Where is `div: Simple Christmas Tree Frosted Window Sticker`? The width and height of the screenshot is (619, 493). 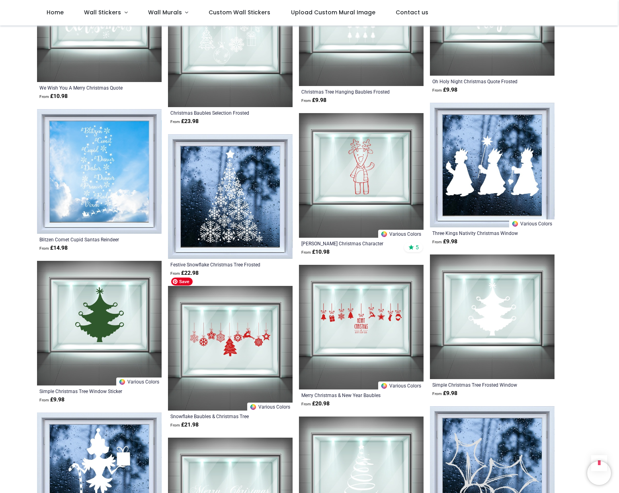
div: Simple Christmas Tree Frosted Window Sticker is located at coordinates (480, 385).